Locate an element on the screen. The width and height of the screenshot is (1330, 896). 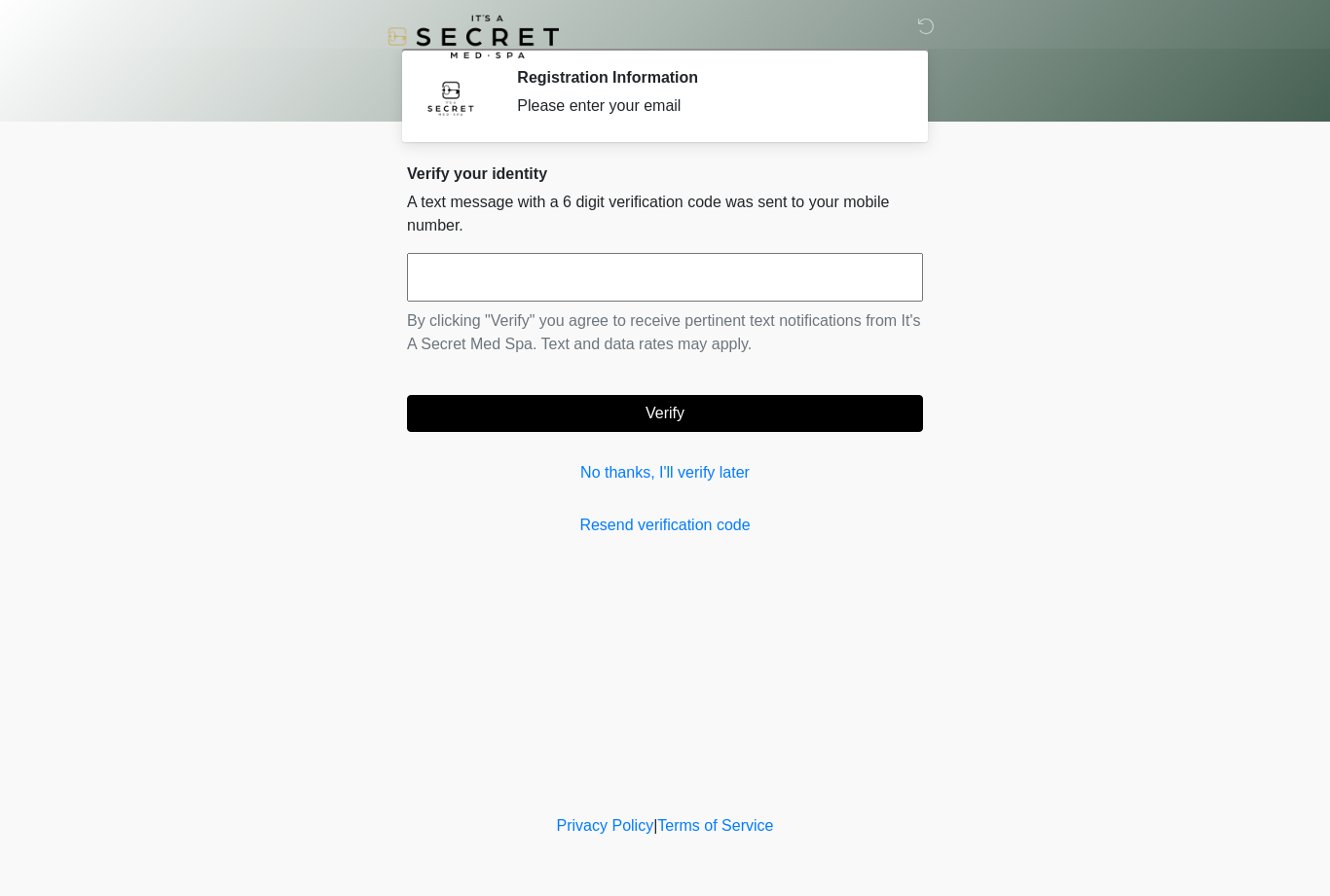
div: Please enter your email is located at coordinates (705, 106).